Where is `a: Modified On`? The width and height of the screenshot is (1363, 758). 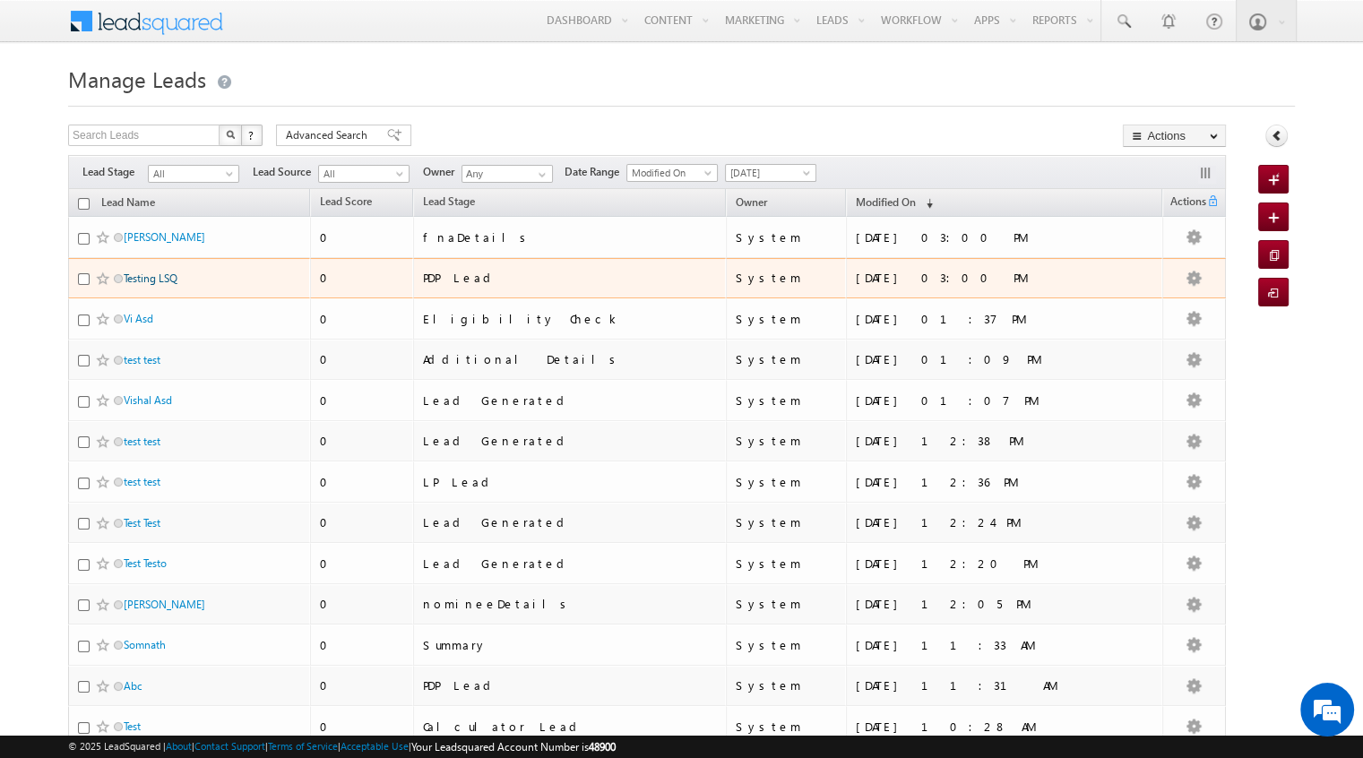
a: Modified On is located at coordinates (672, 173).